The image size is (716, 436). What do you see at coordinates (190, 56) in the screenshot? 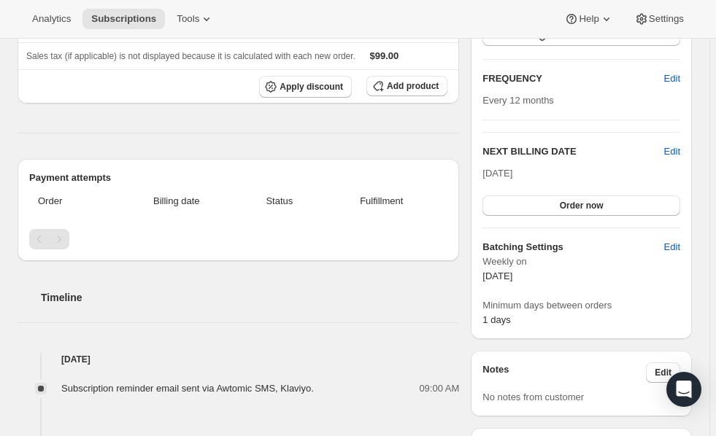
I see `span: Sales tax (if applicable) is not displayed because it is calculated with each new order.` at bounding box center [190, 56].